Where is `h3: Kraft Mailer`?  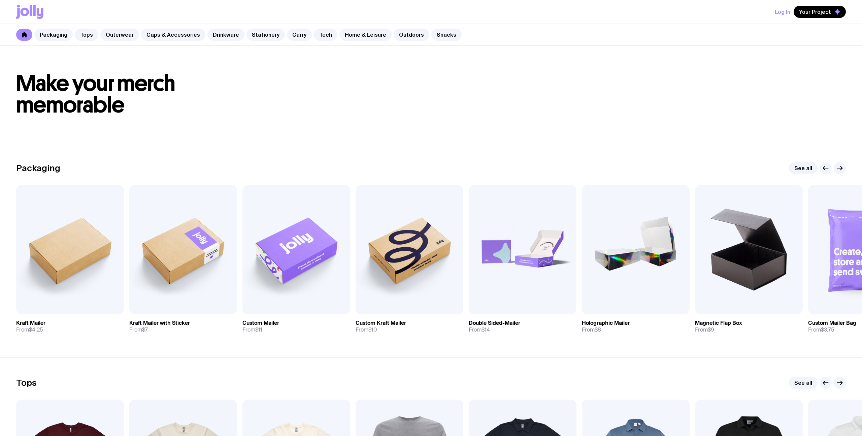
h3: Kraft Mailer is located at coordinates (31, 323).